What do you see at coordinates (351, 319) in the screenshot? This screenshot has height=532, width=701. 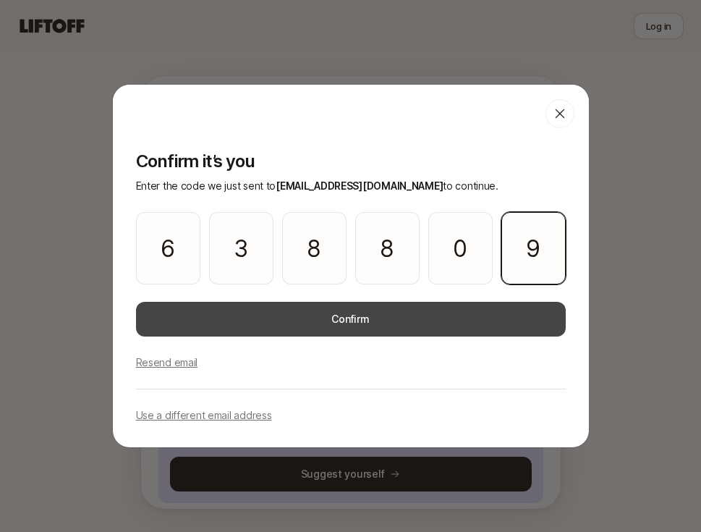 I see `button: Confirm` at bounding box center [351, 319].